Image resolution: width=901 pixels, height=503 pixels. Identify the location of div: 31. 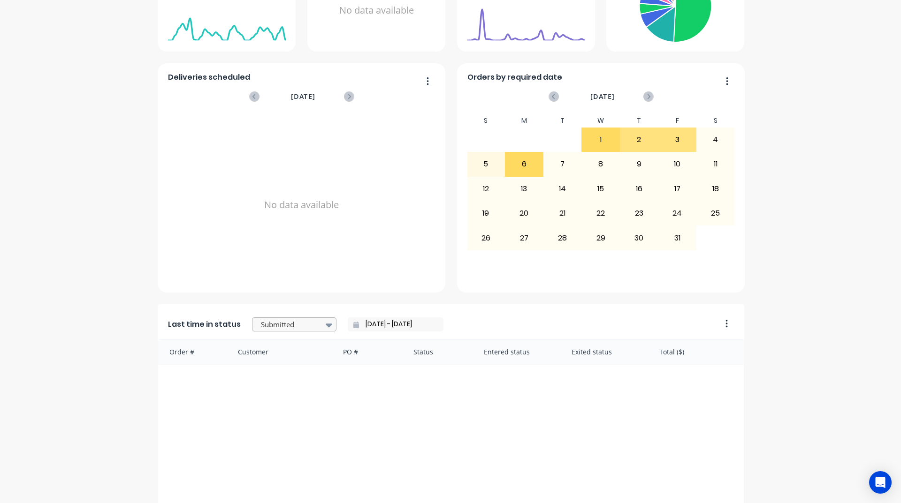
(677, 238).